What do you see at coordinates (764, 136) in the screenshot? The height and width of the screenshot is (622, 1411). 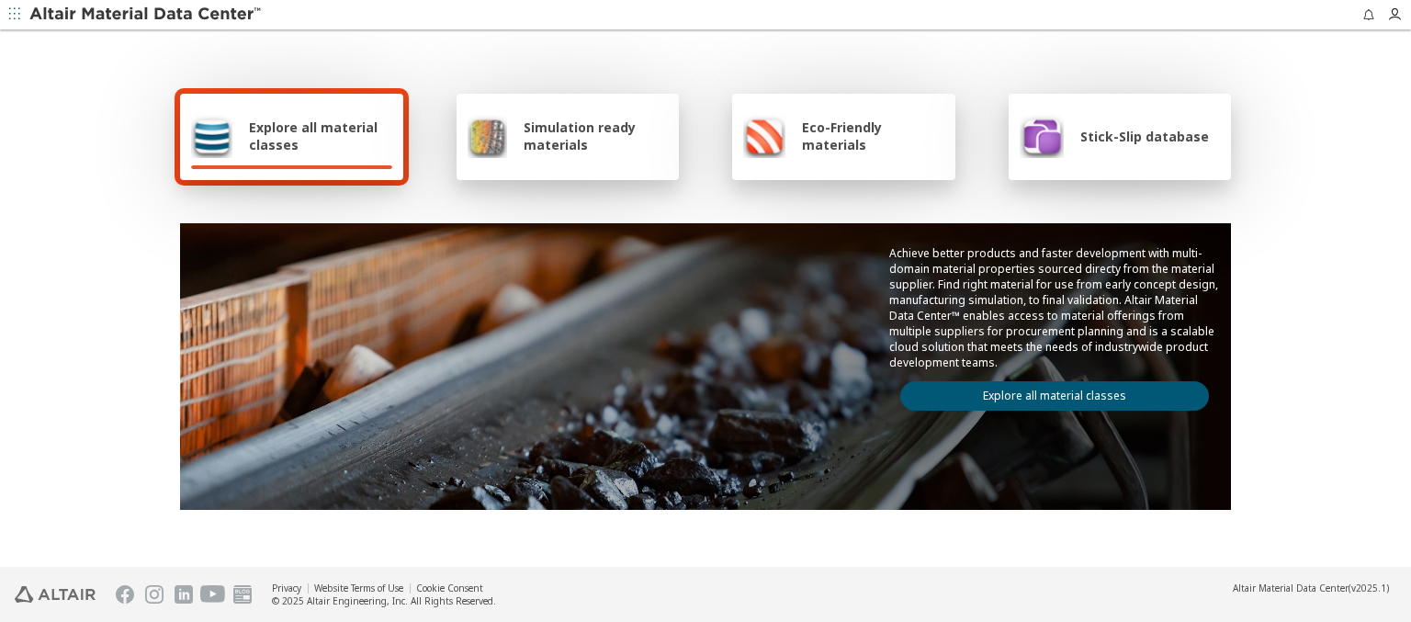 I see `img: Eco-Friendly materials` at bounding box center [764, 136].